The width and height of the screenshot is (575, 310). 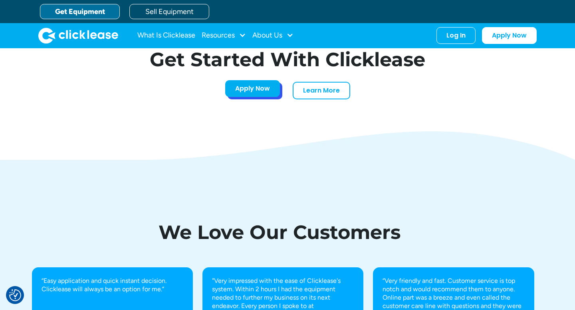 What do you see at coordinates (78, 36) in the screenshot?
I see `img: Clicklease logo` at bounding box center [78, 36].